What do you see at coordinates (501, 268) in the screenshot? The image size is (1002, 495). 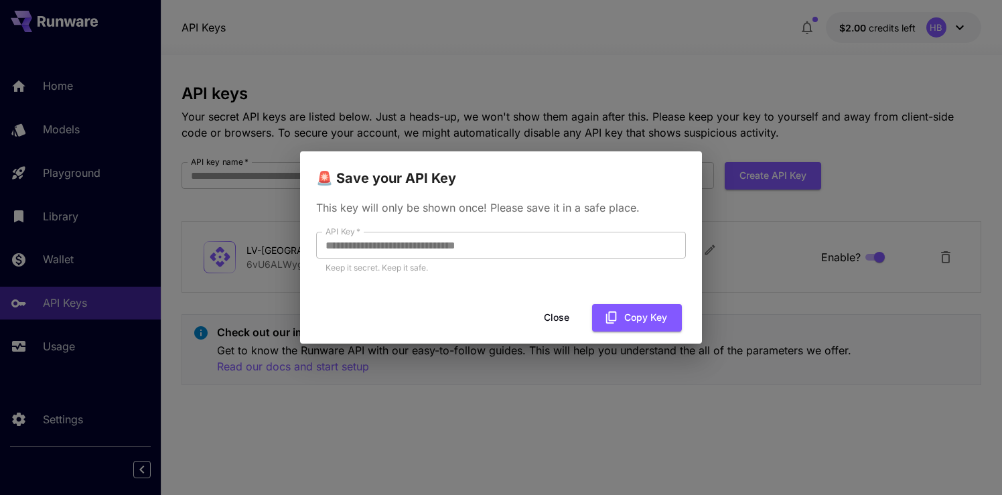 I see `p: Keep it secret. Keep it safe.` at bounding box center [501, 268].